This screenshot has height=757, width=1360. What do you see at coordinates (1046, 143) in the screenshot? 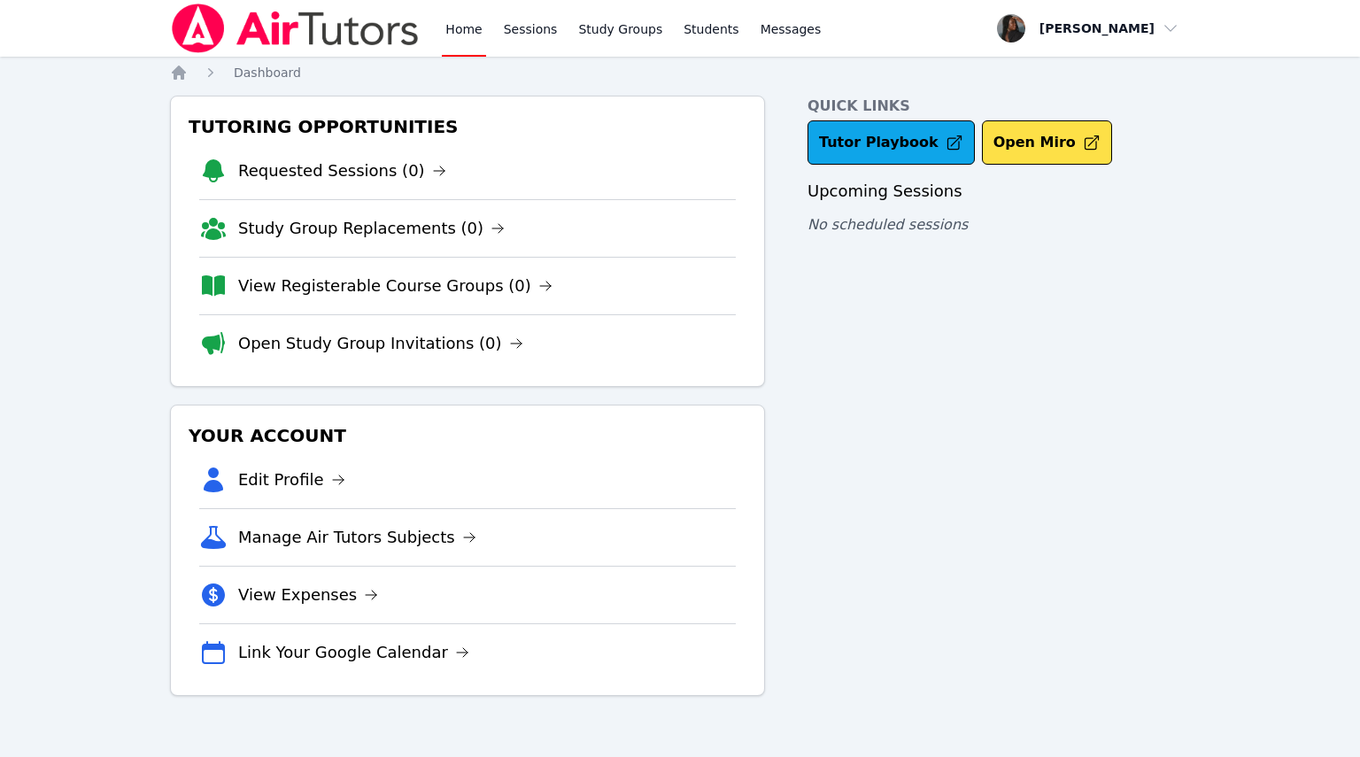
I see `button: Open Miro` at bounding box center [1046, 143].